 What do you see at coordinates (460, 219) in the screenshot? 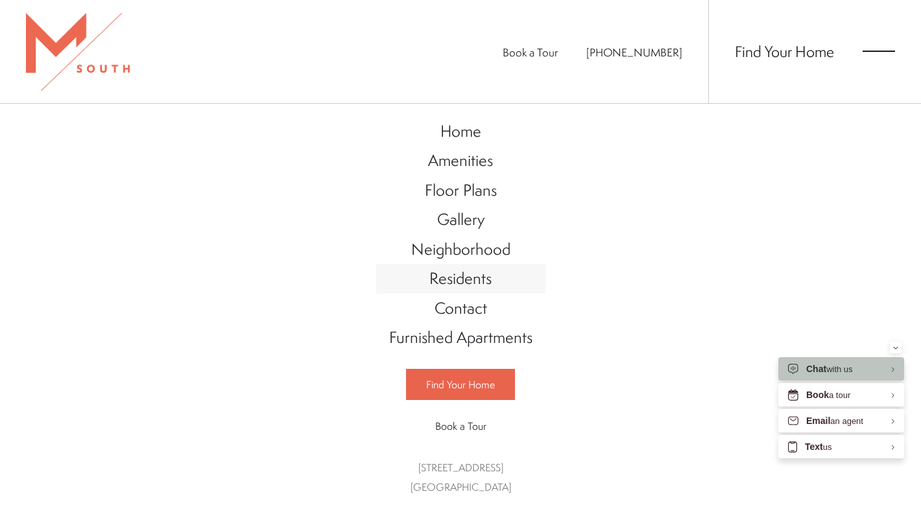
I see `span: Gallery` at bounding box center [460, 219].